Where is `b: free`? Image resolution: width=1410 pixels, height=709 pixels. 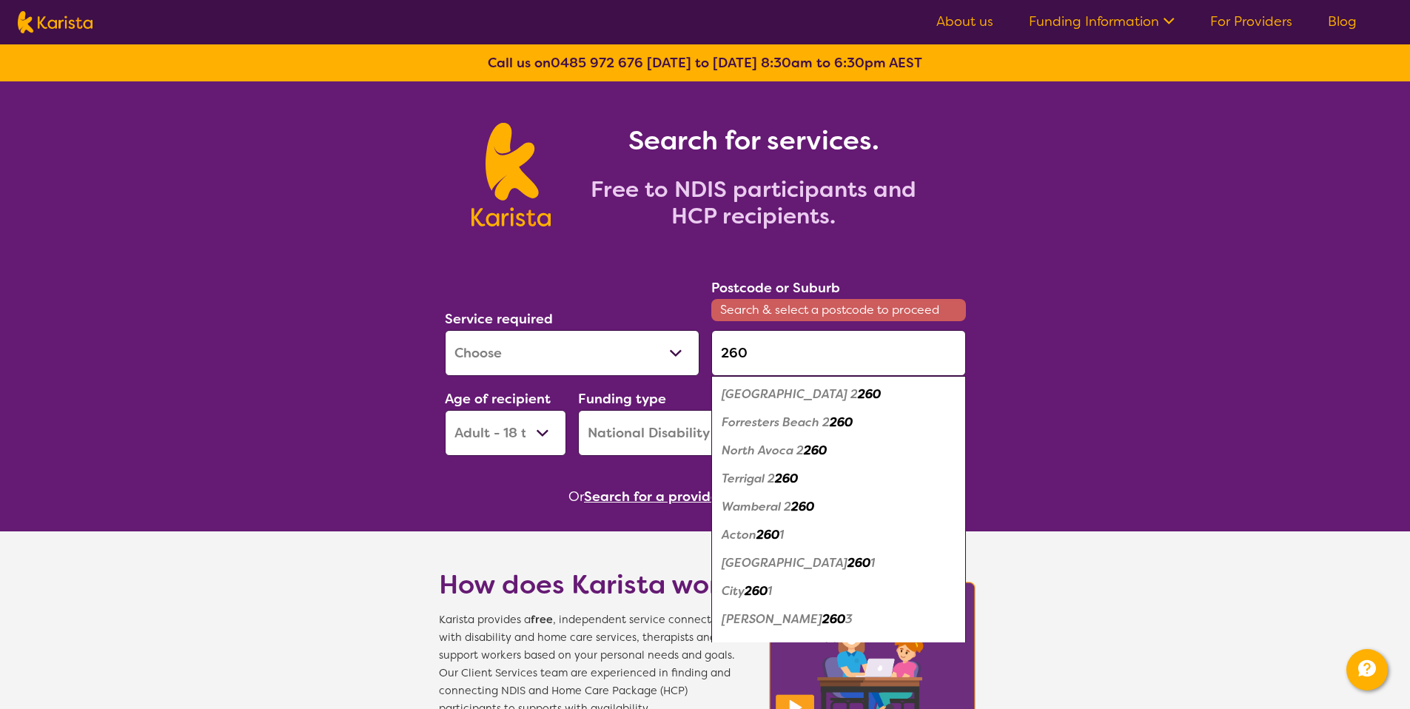 b: free is located at coordinates (542, 619).